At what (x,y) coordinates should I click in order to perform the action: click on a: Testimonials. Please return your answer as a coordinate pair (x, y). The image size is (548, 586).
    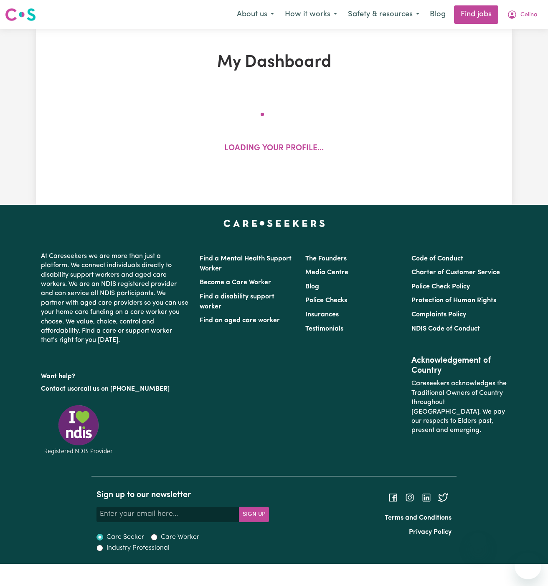
    Looking at the image, I should click on (324, 329).